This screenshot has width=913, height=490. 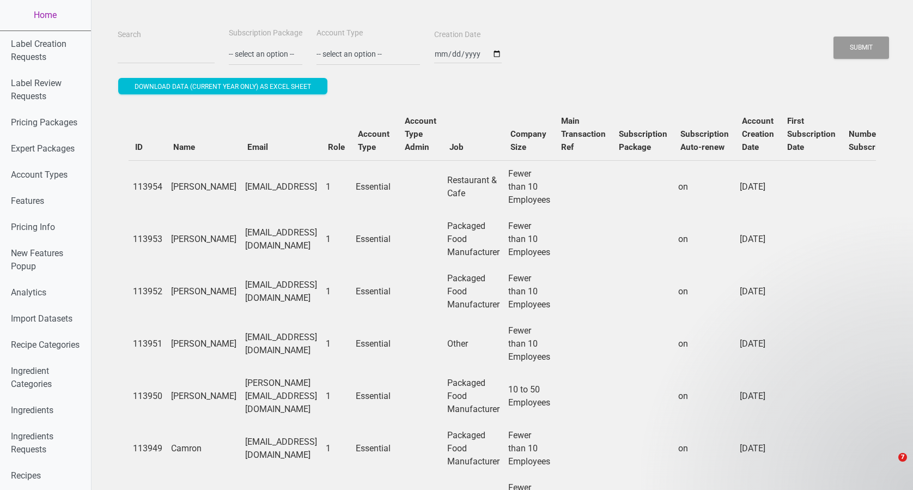 What do you see at coordinates (457, 147) in the screenshot?
I see `b: Job` at bounding box center [457, 147].